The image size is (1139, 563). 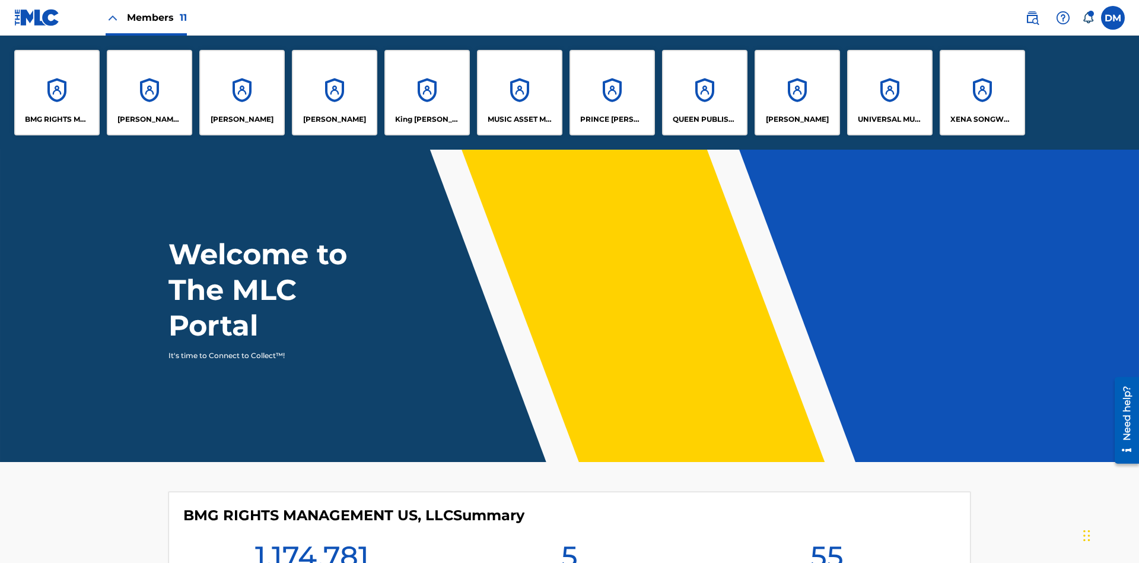 I want to click on p: ELVIS COSTELLO, so click(x=242, y=119).